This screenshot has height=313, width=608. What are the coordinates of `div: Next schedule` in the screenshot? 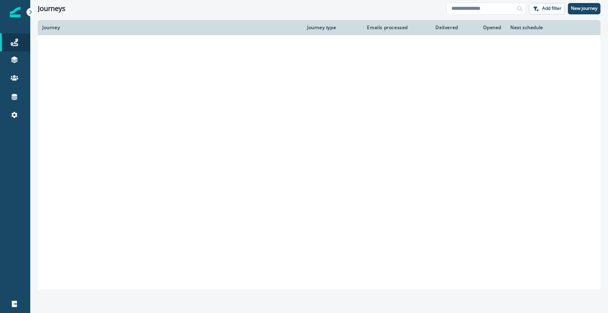 It's located at (543, 28).